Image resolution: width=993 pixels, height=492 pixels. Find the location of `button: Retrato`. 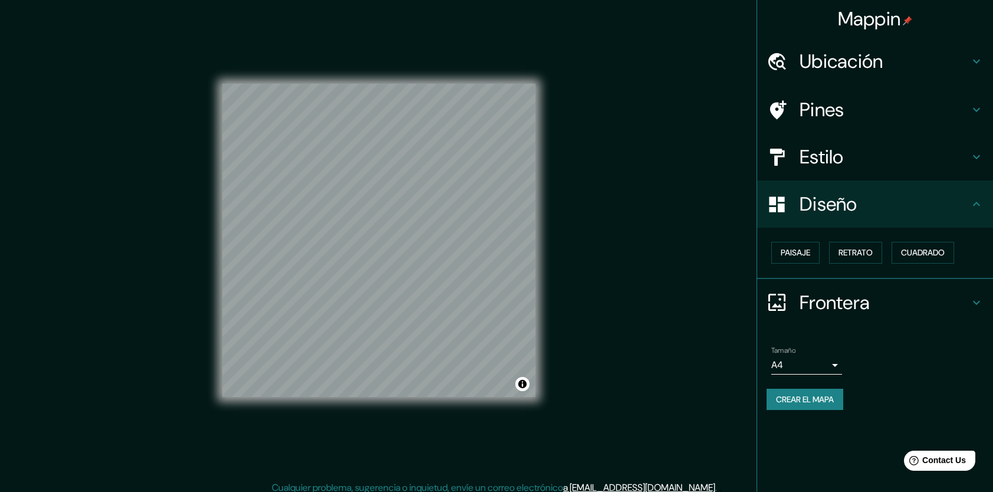

button: Retrato is located at coordinates (856, 252).